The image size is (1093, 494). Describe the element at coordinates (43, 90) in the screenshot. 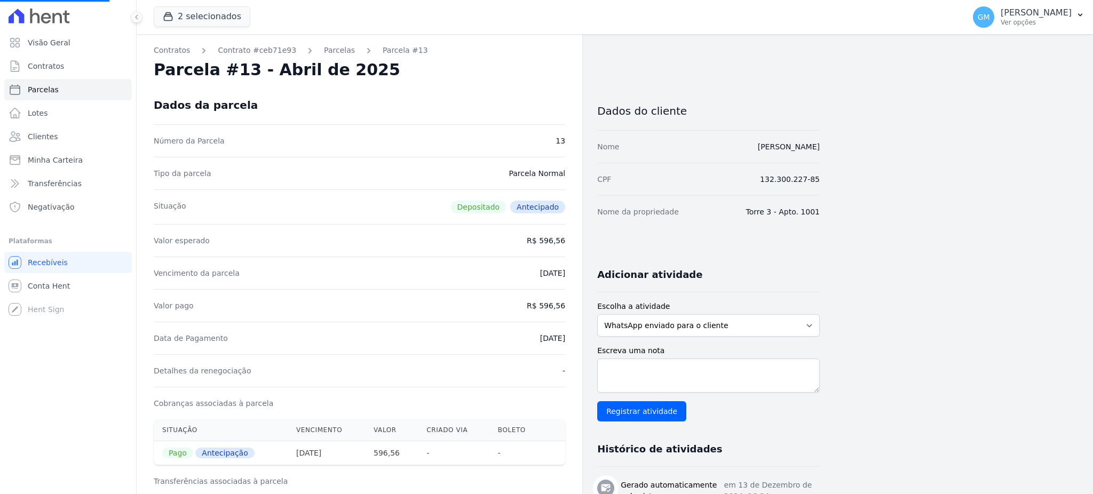

I see `span: Parcelas` at that location.